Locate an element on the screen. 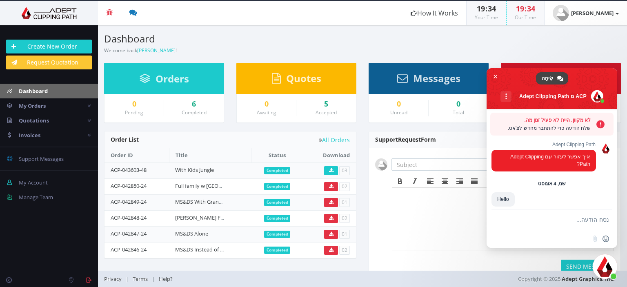  div: Justify is located at coordinates (474, 181).